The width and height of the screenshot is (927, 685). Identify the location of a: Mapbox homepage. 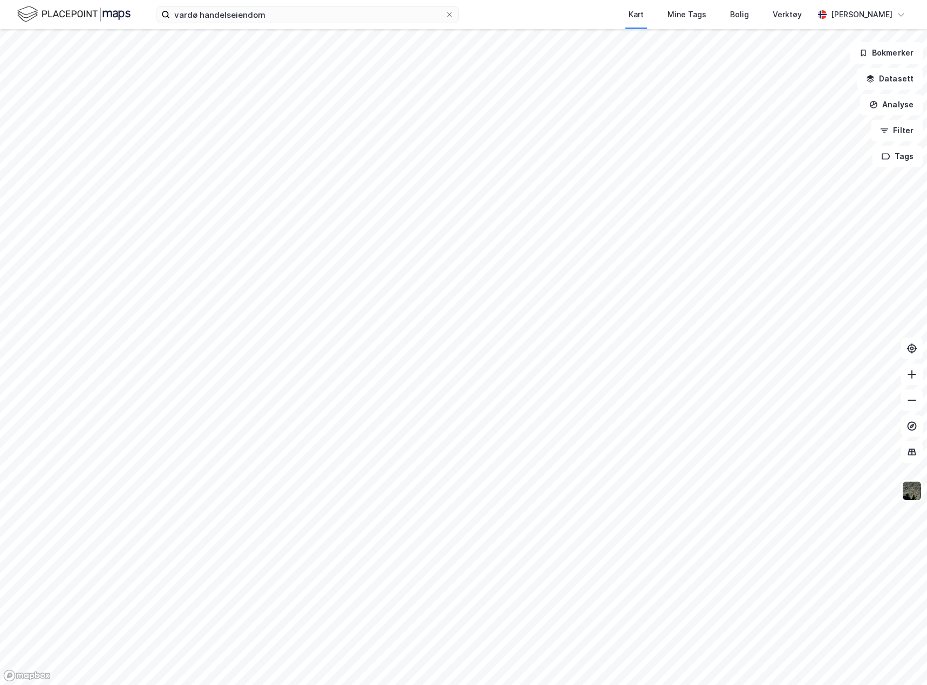
(27, 676).